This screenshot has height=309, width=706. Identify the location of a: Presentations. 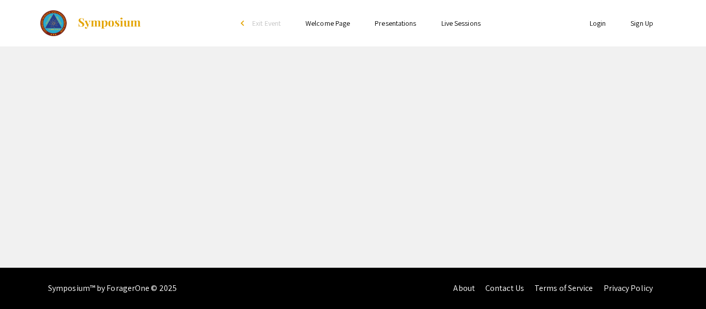
(395, 23).